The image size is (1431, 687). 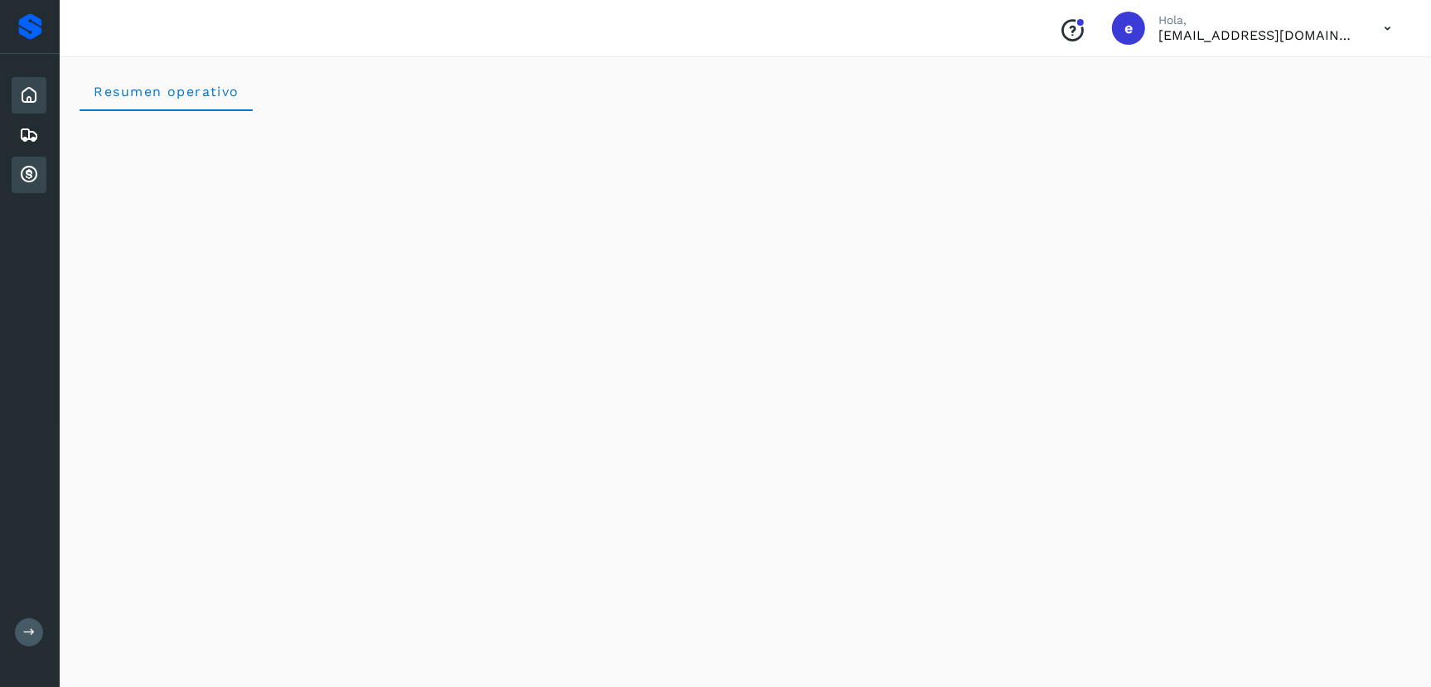 What do you see at coordinates (29, 135) in the screenshot?
I see `div: Embarques` at bounding box center [29, 135].